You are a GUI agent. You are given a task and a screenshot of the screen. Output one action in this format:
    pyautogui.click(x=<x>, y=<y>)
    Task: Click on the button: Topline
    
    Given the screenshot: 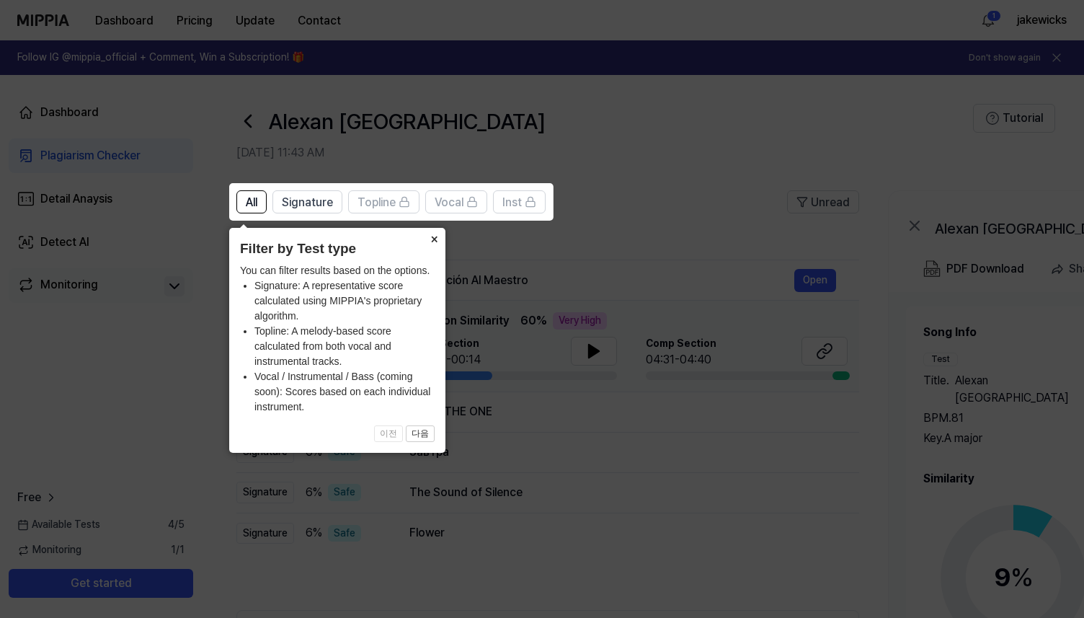 What is the action you would take?
    pyautogui.click(x=383, y=202)
    